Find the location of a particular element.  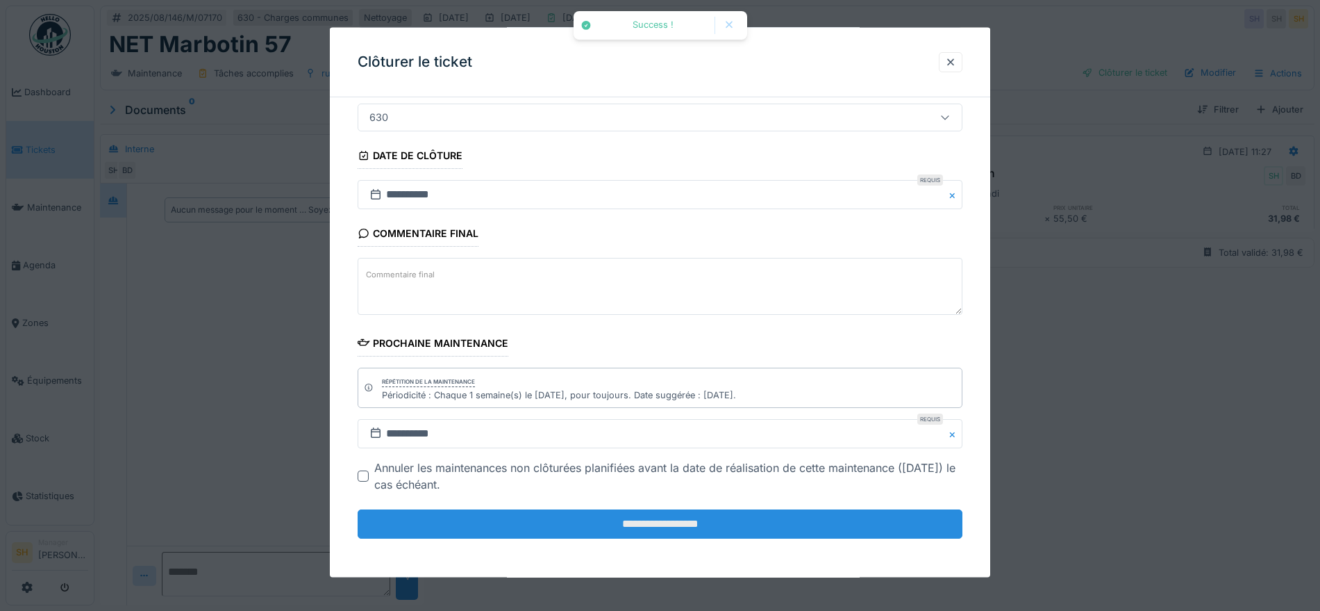

div: 630 is located at coordinates (379, 117).